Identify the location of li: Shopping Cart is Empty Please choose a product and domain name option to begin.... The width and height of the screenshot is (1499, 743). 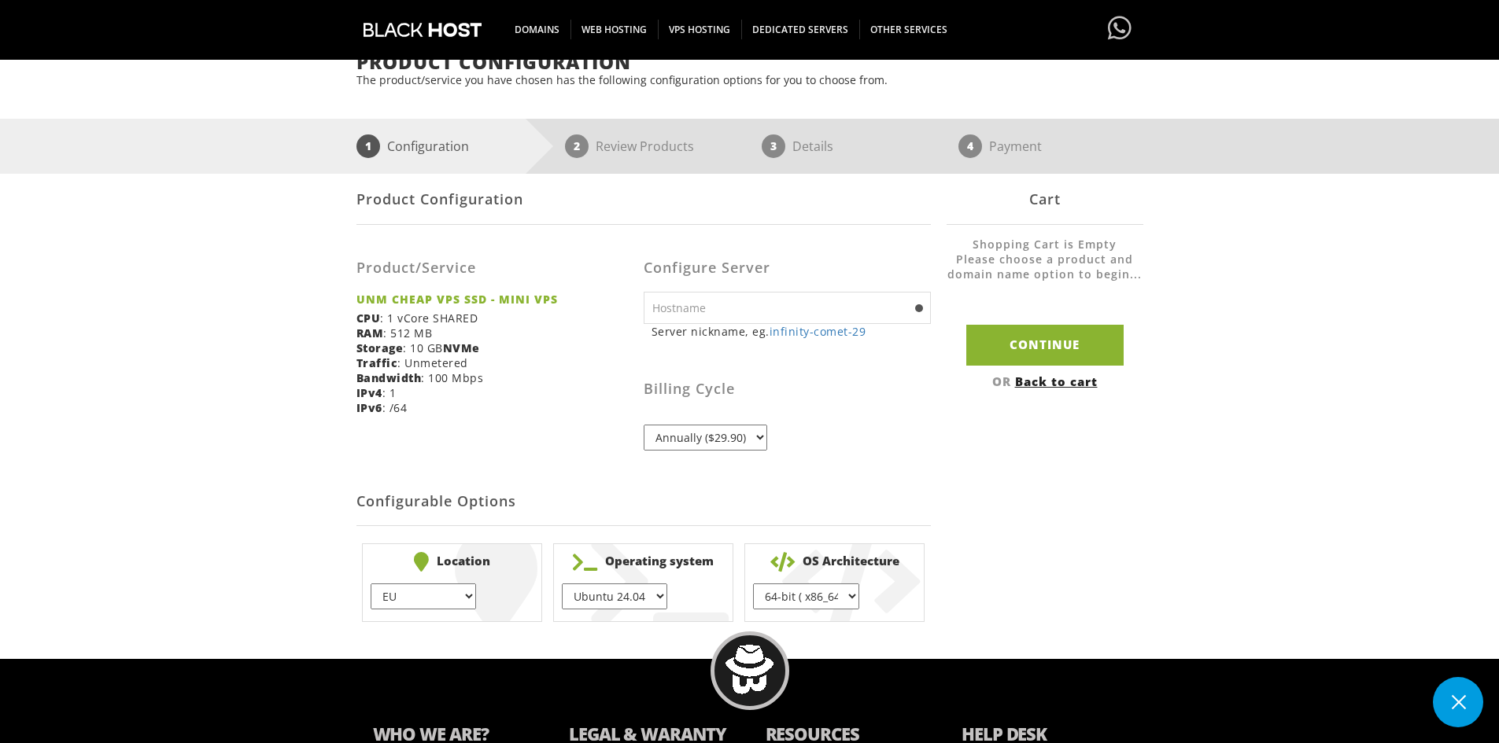
(1045, 267).